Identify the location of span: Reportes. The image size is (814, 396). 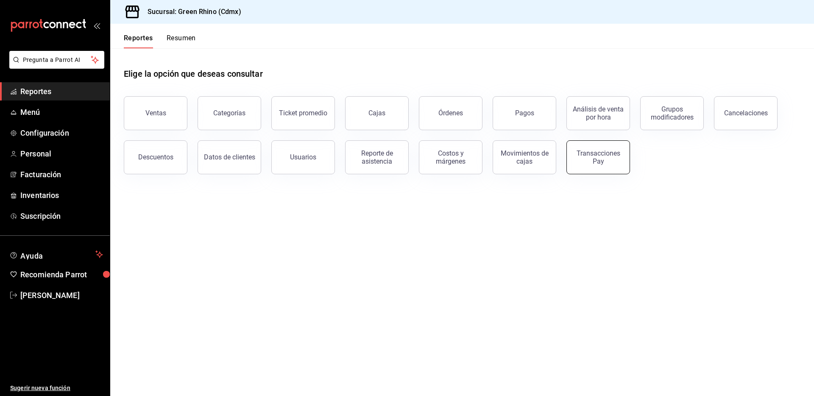
(61, 91).